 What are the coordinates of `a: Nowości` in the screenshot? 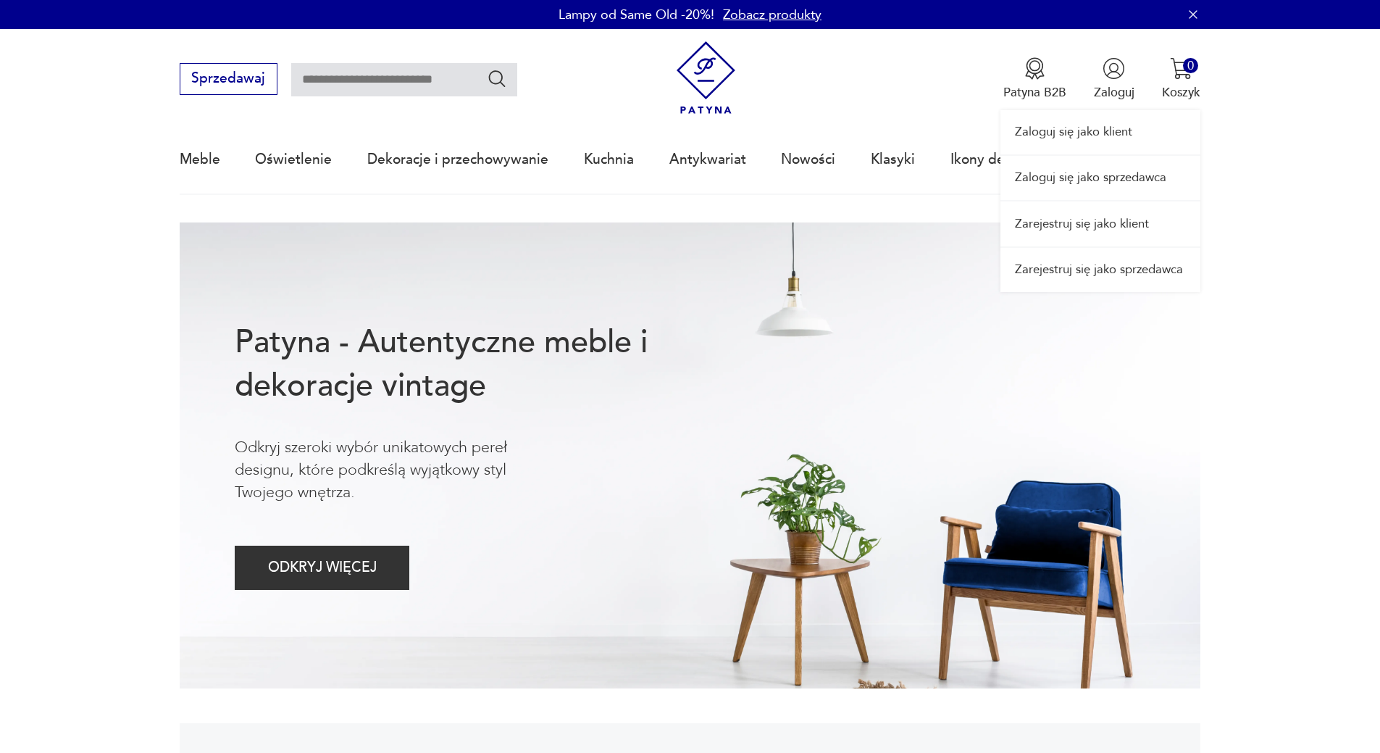 It's located at (808, 159).